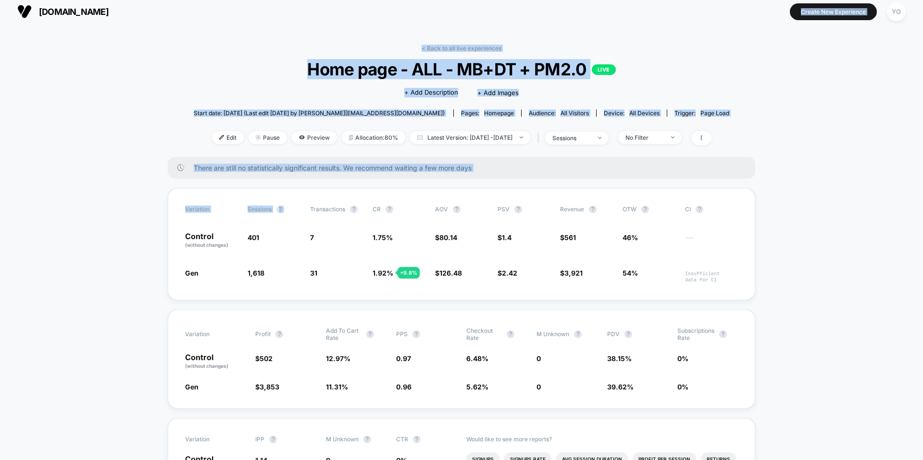  I want to click on span: Preview, so click(314, 137).